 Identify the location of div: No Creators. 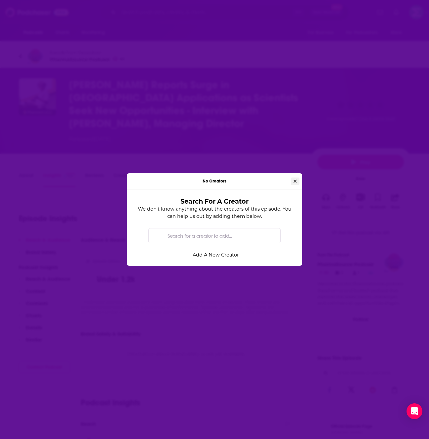
(214, 181).